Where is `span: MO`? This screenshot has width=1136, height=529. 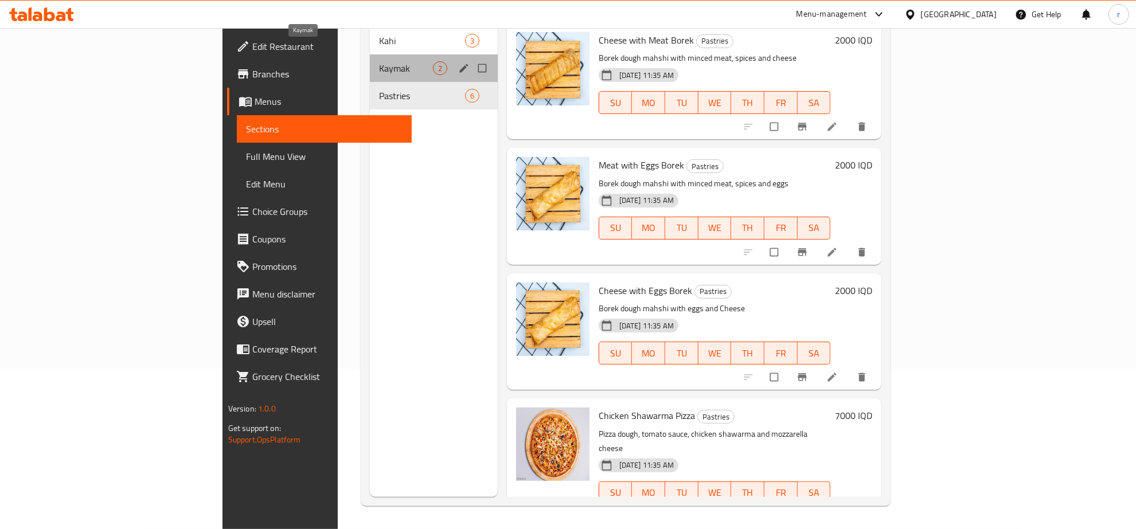 span: MO is located at coordinates (649, 353).